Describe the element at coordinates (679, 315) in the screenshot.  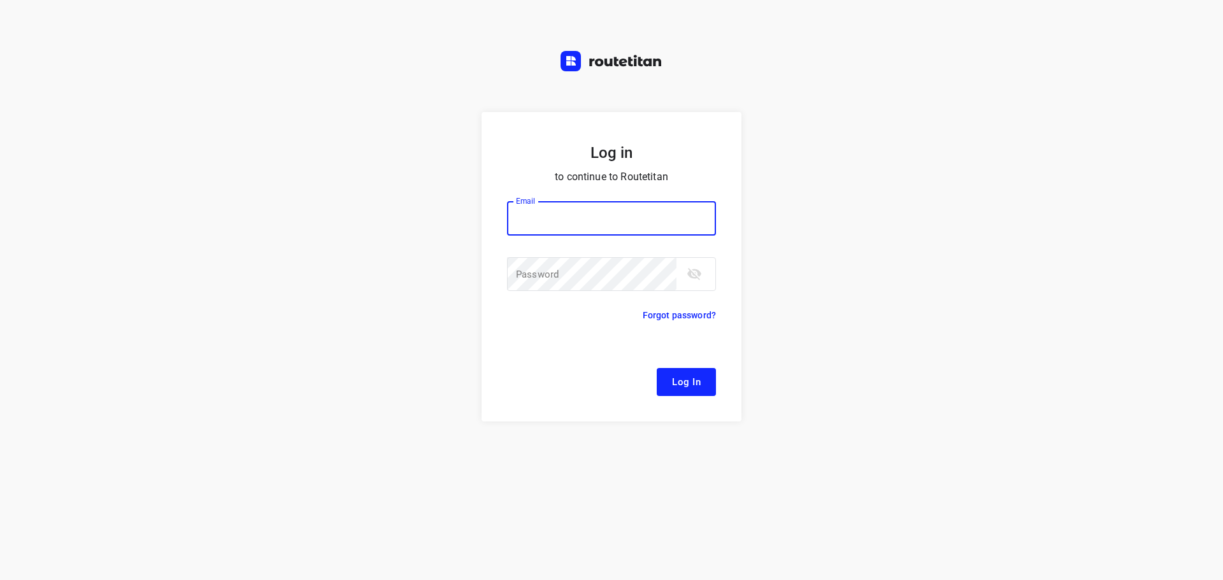
I see `p: Forgot password?` at that location.